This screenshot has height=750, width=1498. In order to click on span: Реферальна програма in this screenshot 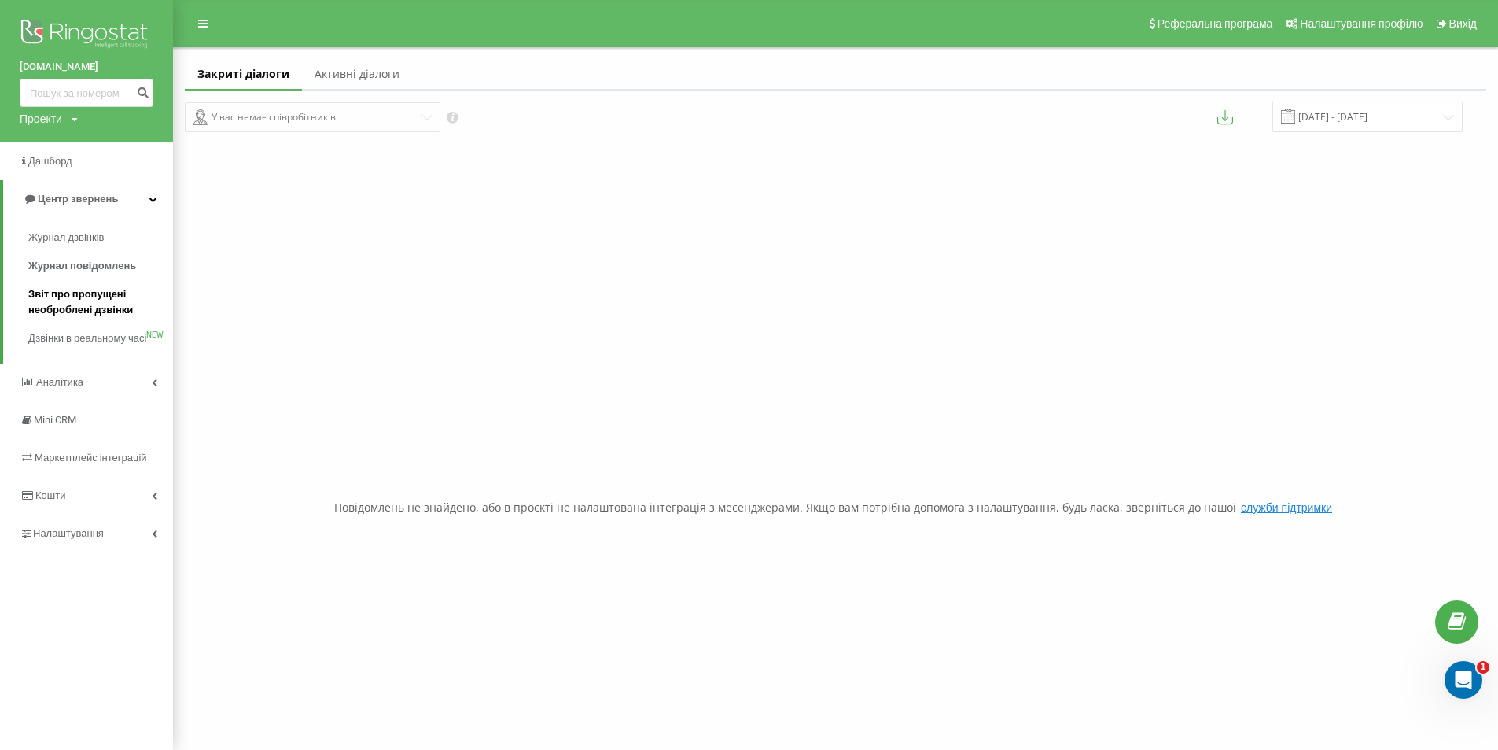, I will do `click(1215, 24)`.